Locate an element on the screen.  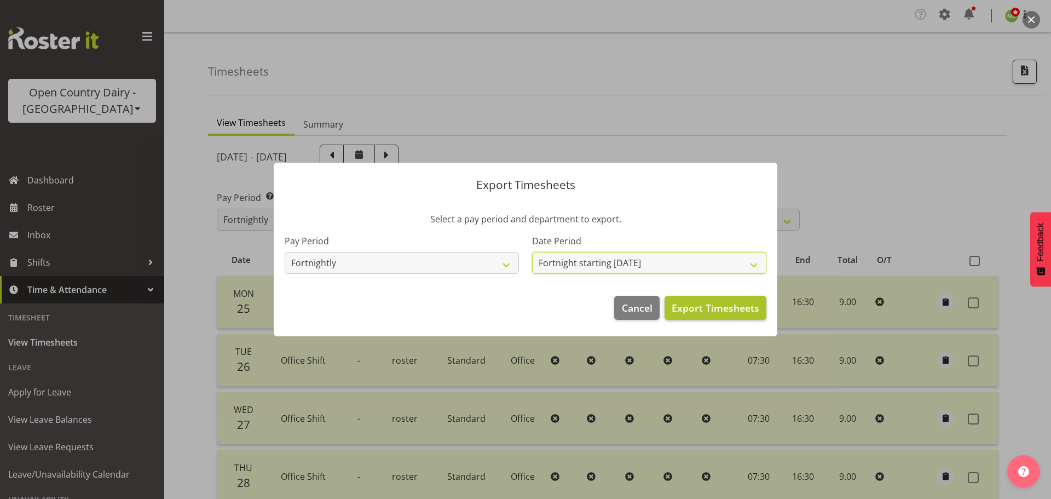
button: Feedback - Show survey is located at coordinates (1041, 249).